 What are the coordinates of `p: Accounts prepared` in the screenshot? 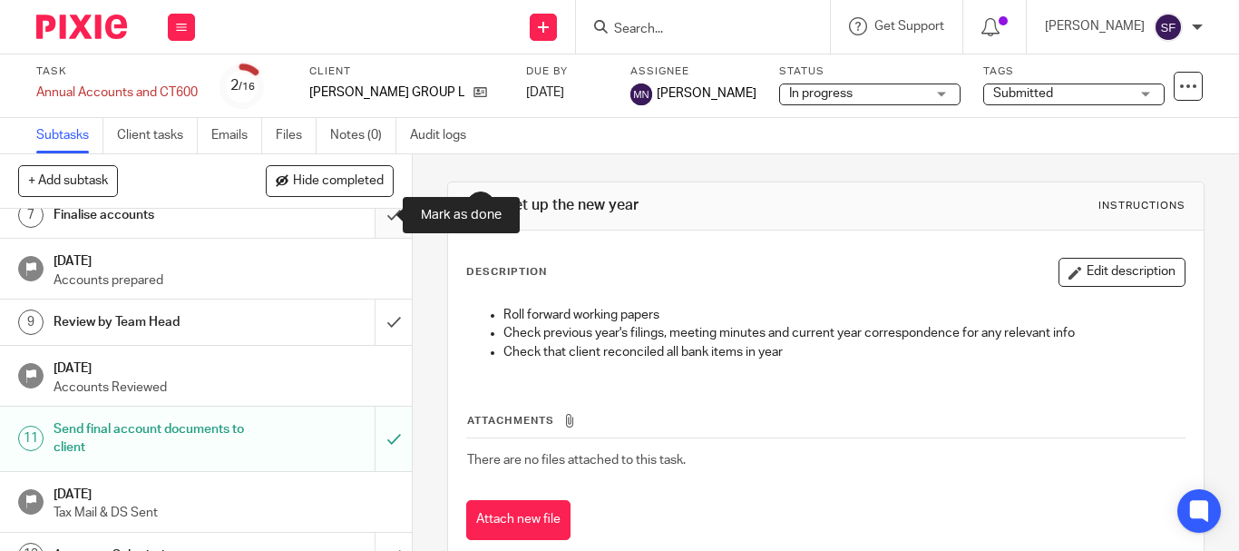 It's located at (224, 280).